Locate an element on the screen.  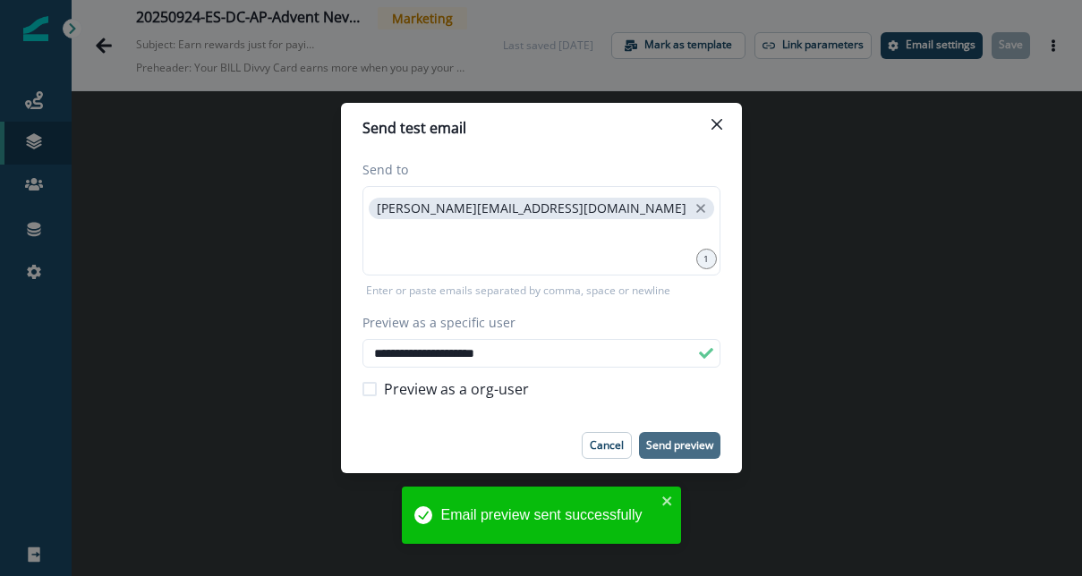
button: Cancel is located at coordinates (607, 446).